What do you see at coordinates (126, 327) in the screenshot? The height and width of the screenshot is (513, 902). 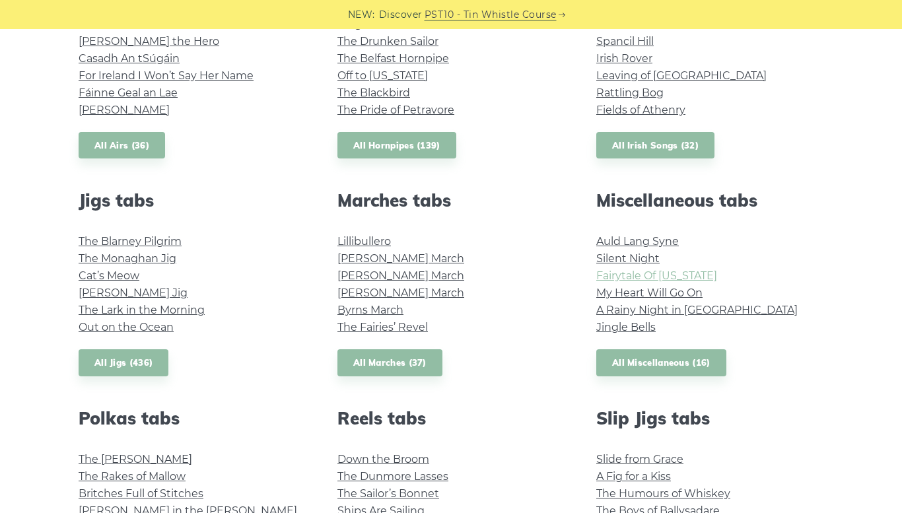 I see `a: Out on the Ocean` at bounding box center [126, 327].